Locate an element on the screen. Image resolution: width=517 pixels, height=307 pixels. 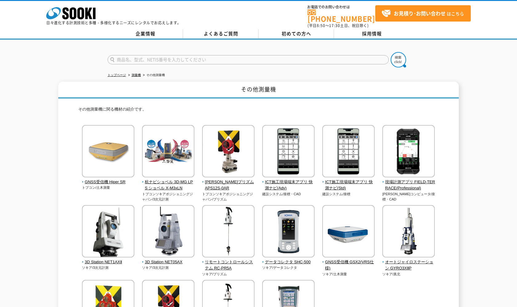
strong: お見積り･お問い合わせ is located at coordinates (419, 13).